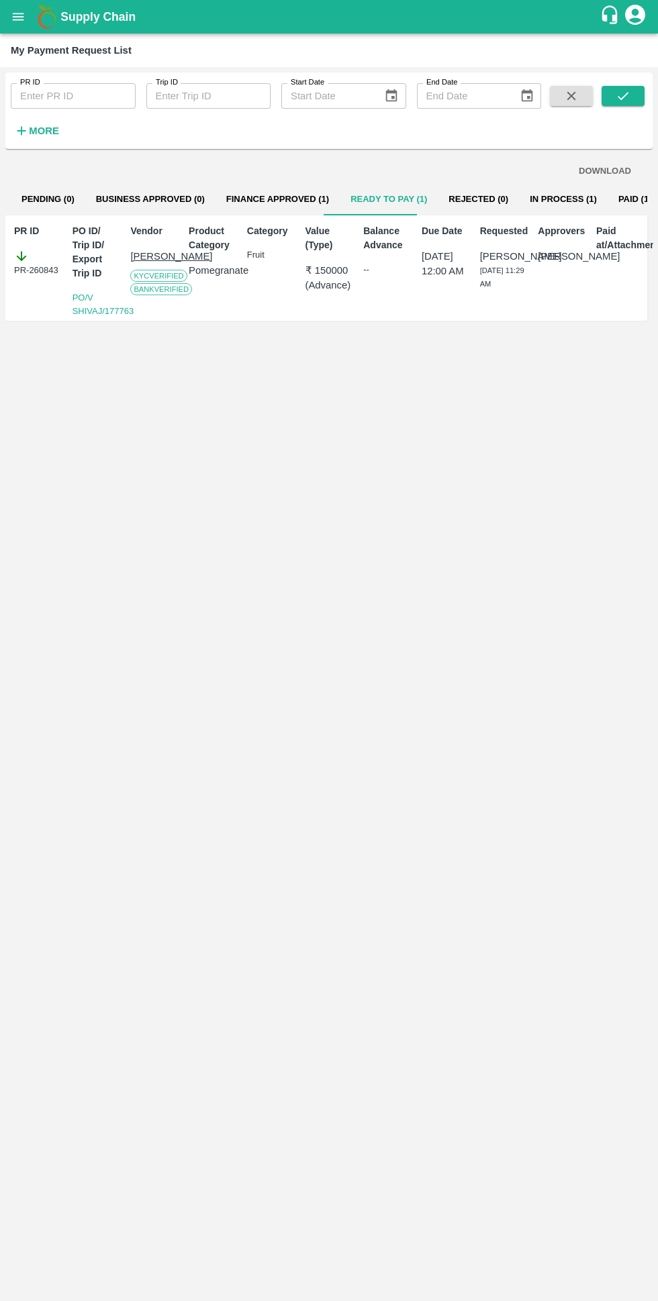 This screenshot has width=658, height=1301. Describe the element at coordinates (307, 83) in the screenshot. I see `label: Start Date` at that location.